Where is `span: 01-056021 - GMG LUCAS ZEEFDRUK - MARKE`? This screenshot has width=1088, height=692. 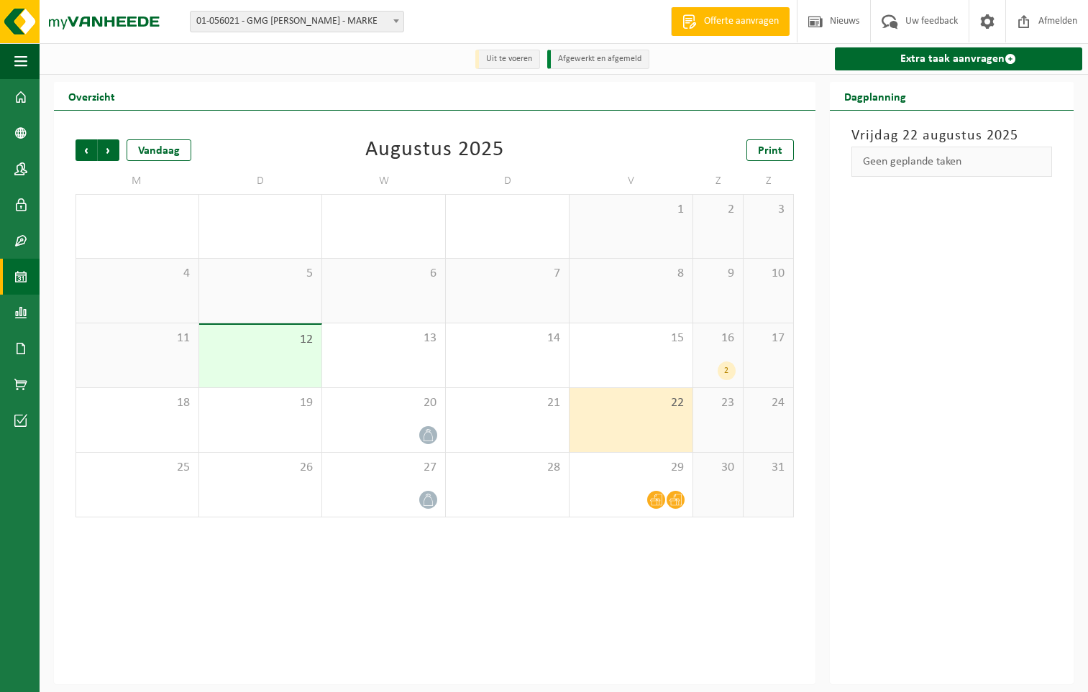
span: 01-056021 - GMG LUCAS ZEEFDRUK - MARKE is located at coordinates (297, 22).